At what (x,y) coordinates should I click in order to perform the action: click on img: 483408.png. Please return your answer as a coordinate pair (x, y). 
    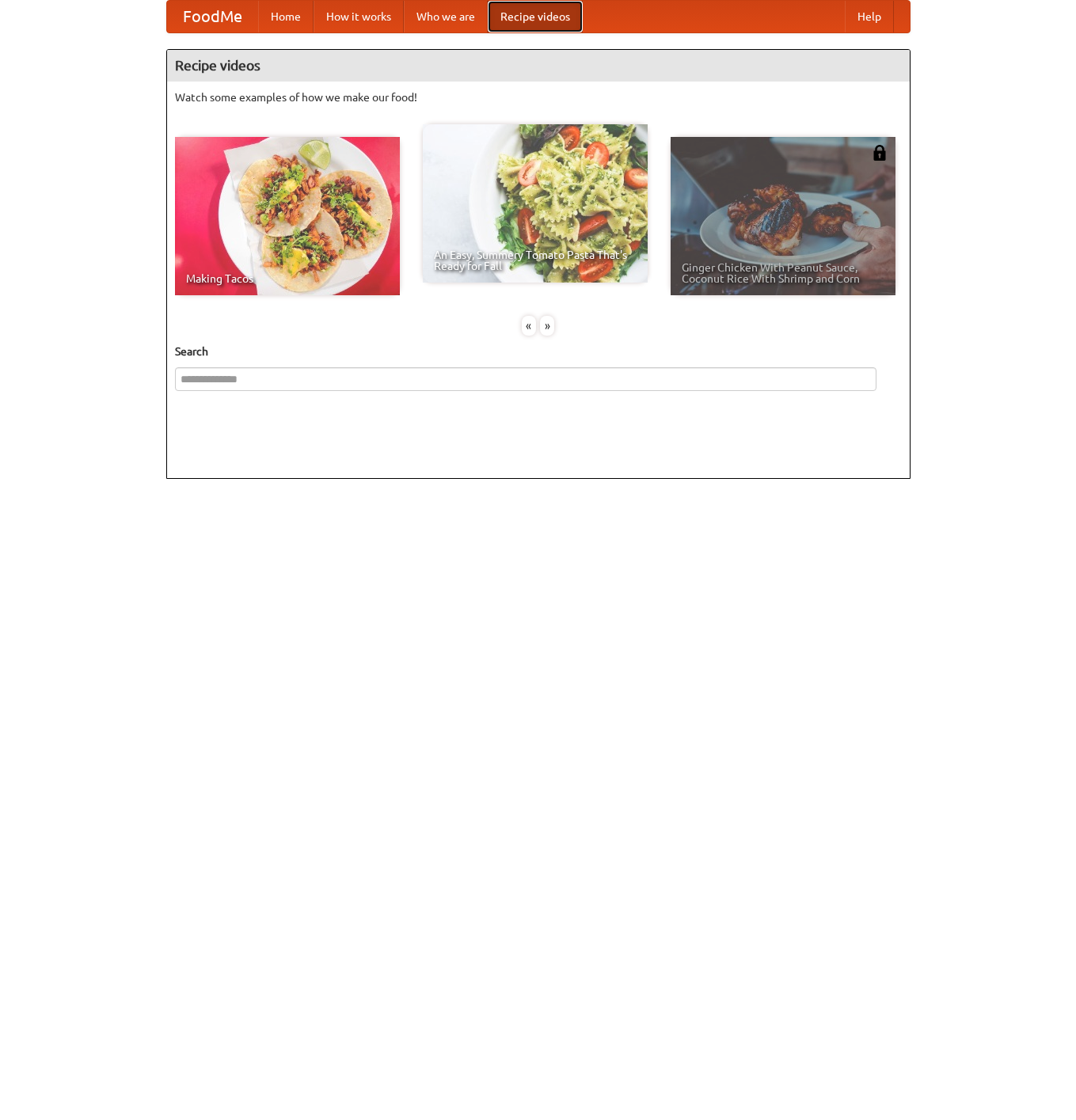
    Looking at the image, I should click on (879, 153).